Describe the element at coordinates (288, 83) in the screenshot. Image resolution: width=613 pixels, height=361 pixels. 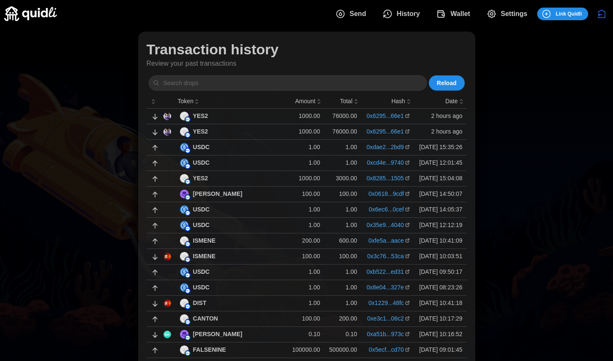
I see `input: Search drops` at that location.